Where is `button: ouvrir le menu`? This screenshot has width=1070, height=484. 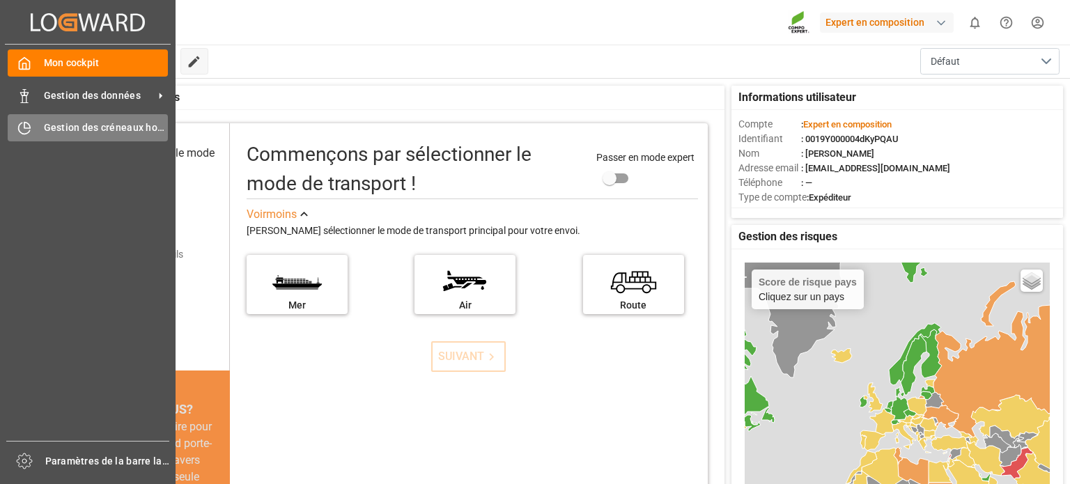 button: ouvrir le menu is located at coordinates (989, 61).